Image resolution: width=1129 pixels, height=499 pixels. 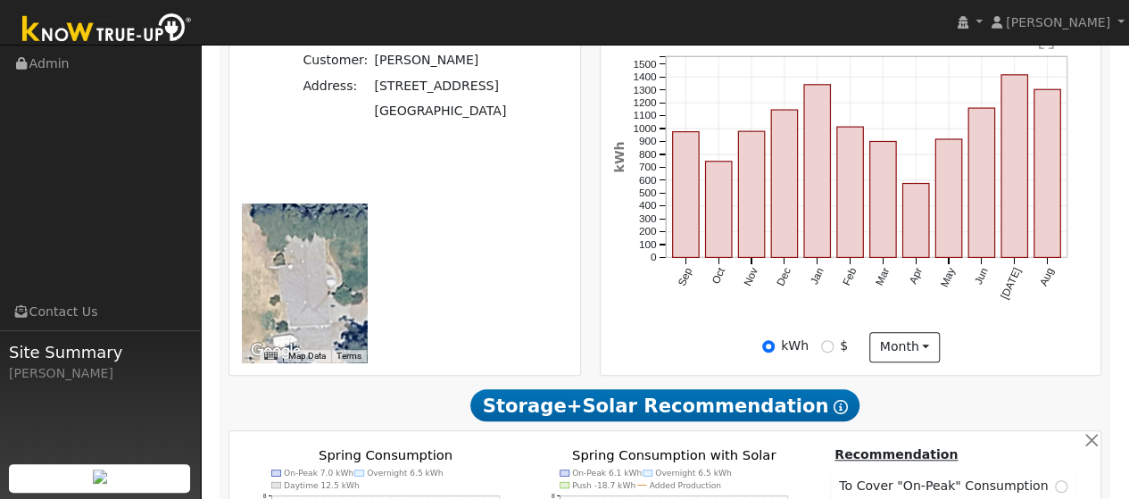 I want to click on img: Google, so click(x=276, y=351).